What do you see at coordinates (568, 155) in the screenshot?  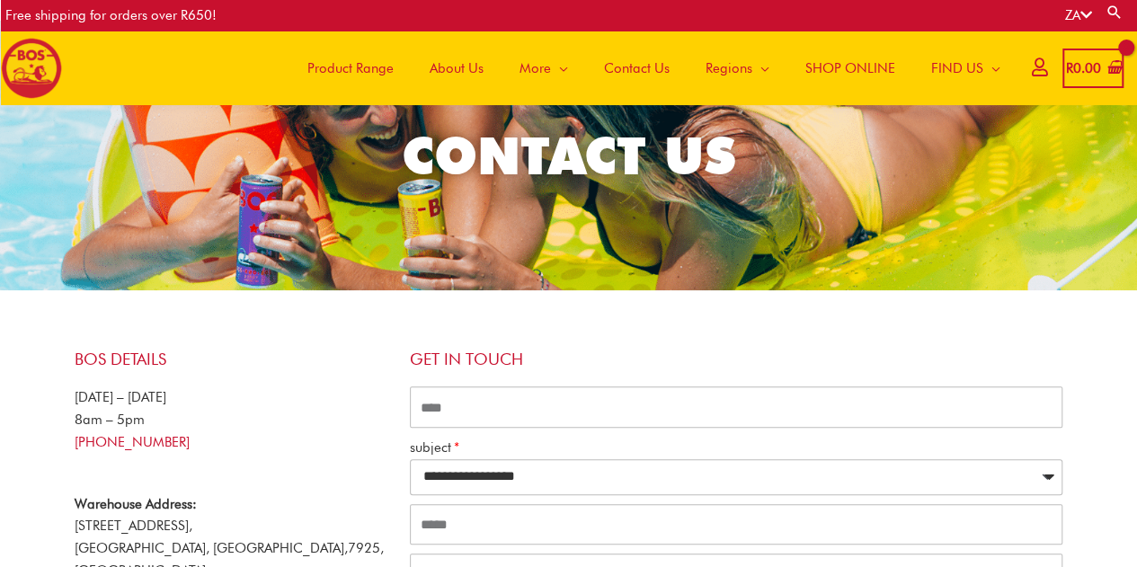 I see `h2: CONTACT US` at bounding box center [568, 155].